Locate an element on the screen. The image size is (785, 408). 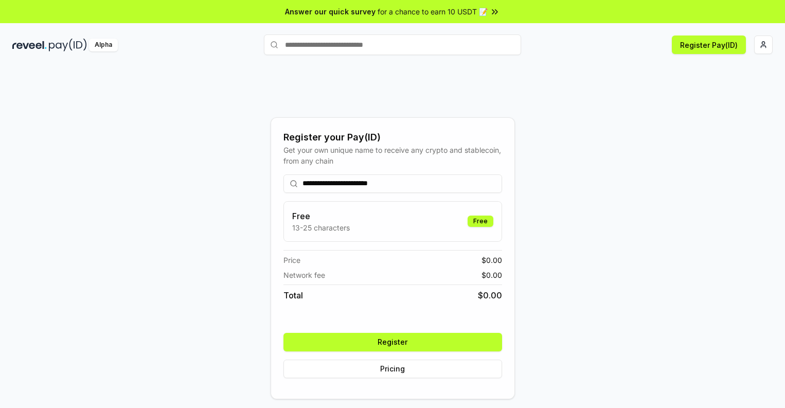
div: Alpha is located at coordinates (103, 45).